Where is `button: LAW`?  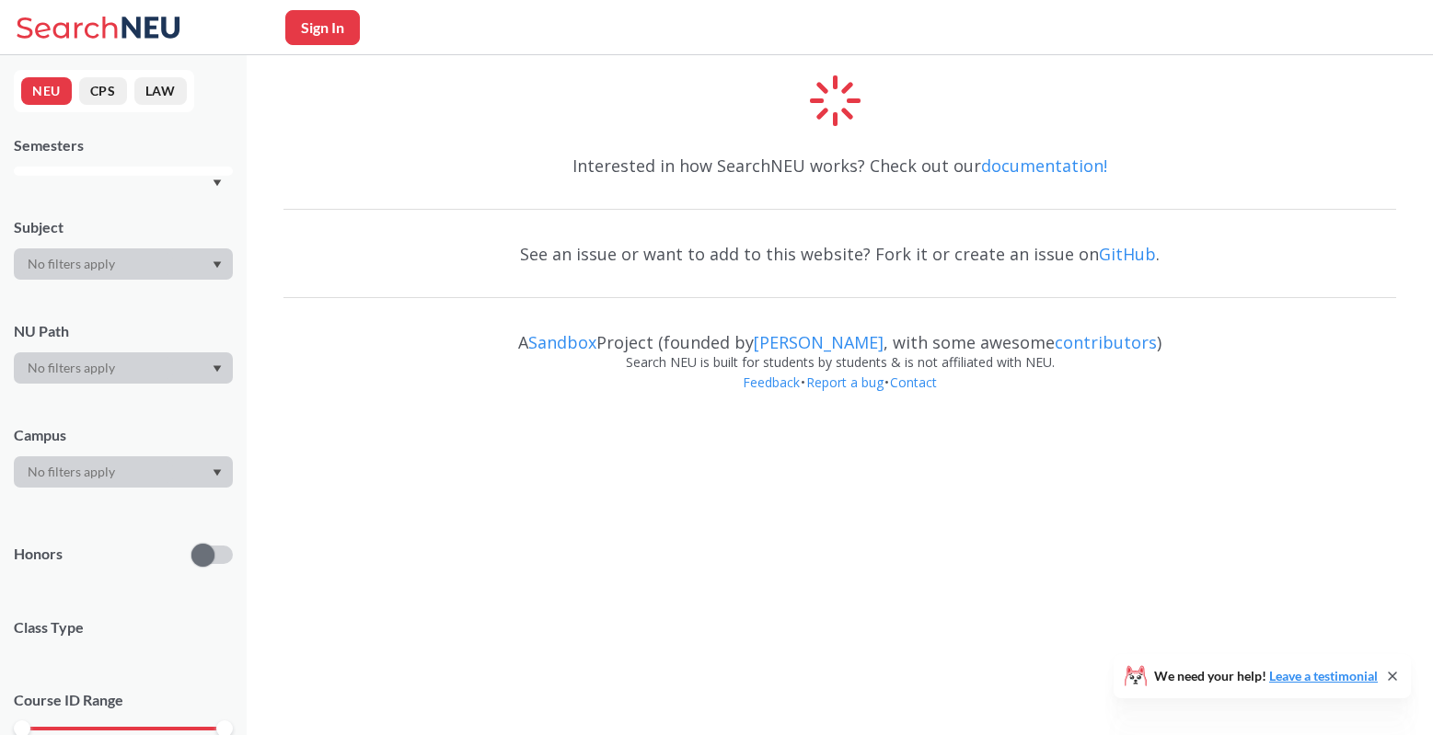
button: LAW is located at coordinates (160, 91).